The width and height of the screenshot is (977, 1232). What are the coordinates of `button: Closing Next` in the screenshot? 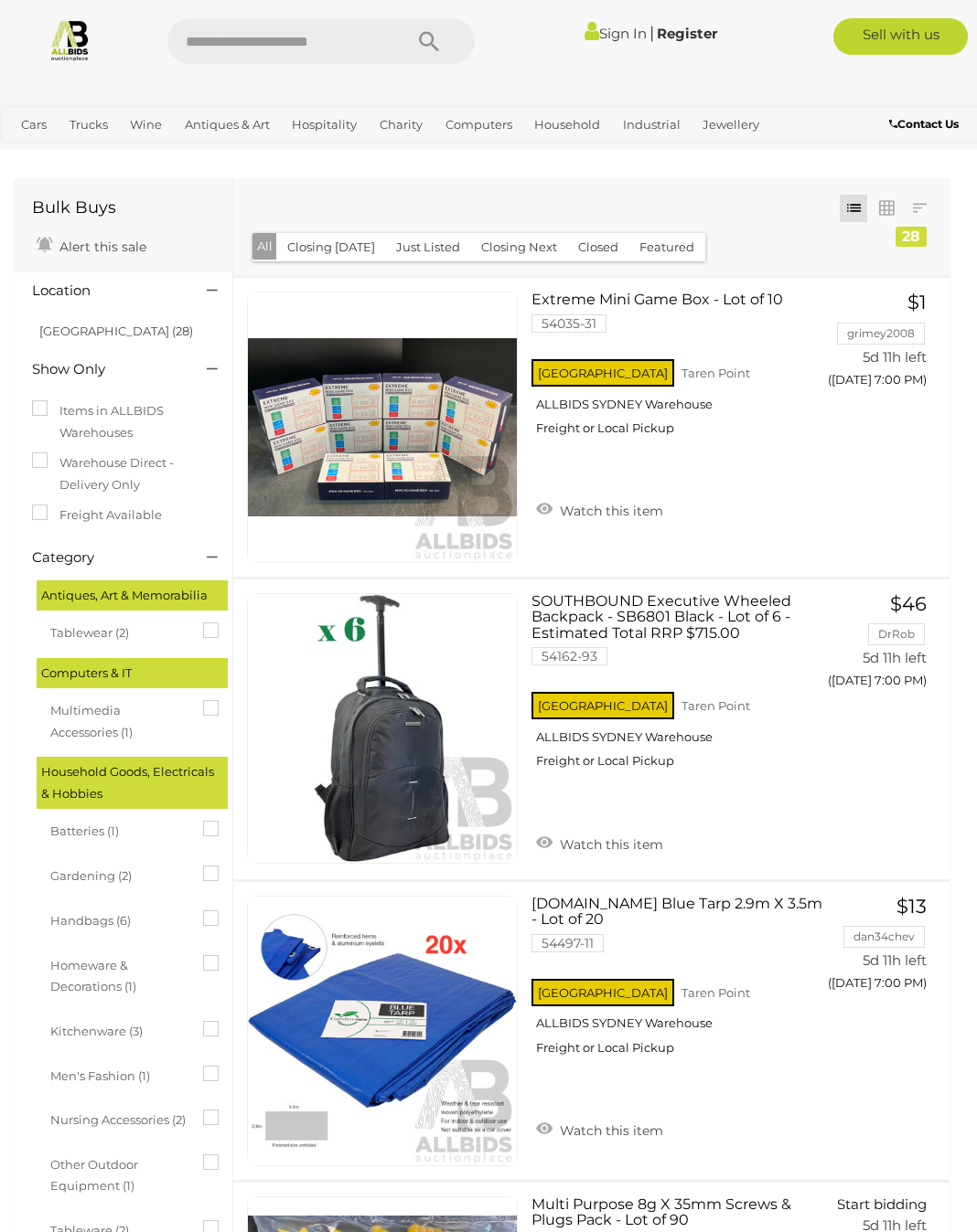 It's located at (519, 247).